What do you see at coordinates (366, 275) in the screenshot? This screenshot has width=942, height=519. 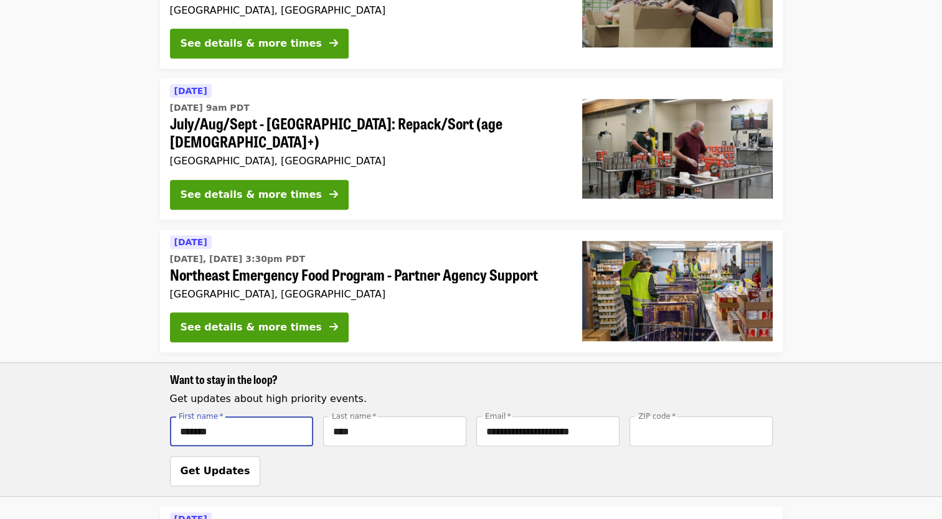 I see `span: Northeast Emergency Food Program - Partner Agency Support` at bounding box center [366, 275].